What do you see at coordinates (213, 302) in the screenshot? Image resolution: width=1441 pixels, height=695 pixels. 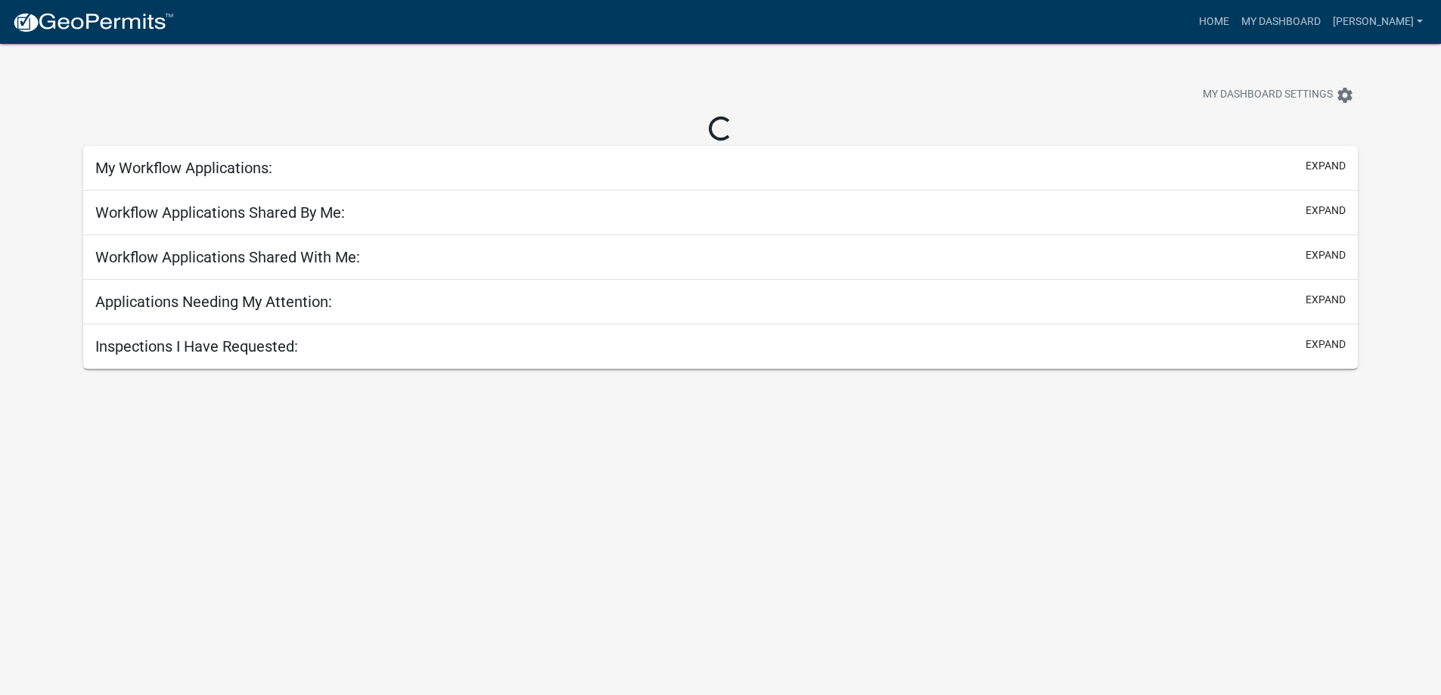 I see `h5: Applications Needing My Attention:` at bounding box center [213, 302].